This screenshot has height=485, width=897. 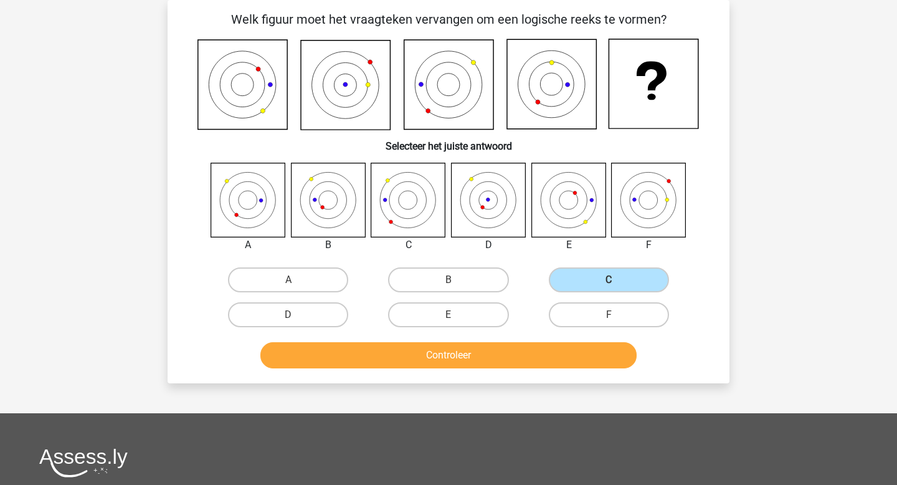 What do you see at coordinates (489, 245) in the screenshot?
I see `div: D` at bounding box center [489, 245].